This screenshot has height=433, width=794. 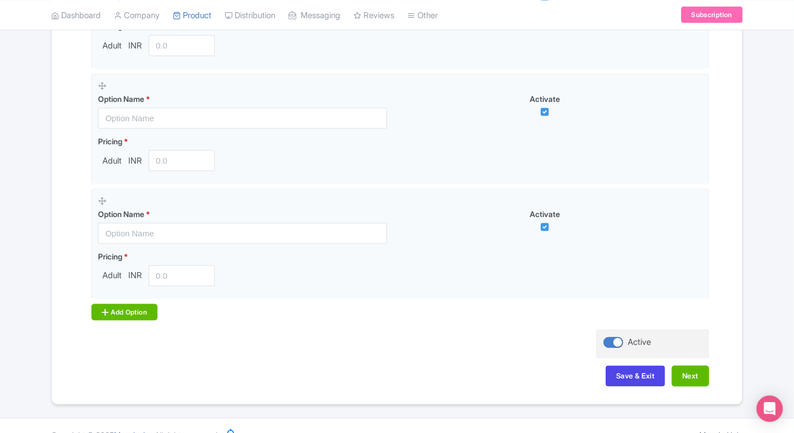 What do you see at coordinates (639, 343) in the screenshot?
I see `div: Active` at bounding box center [639, 343].